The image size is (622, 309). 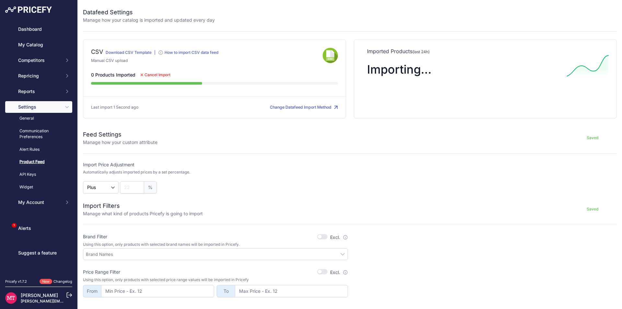 What do you see at coordinates (39, 60) in the screenshot?
I see `button: Competitors` at bounding box center [39, 60].